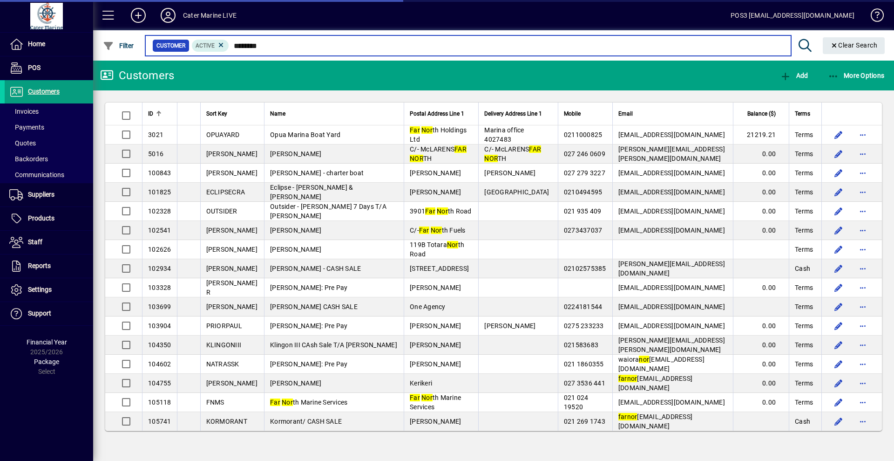  What do you see at coordinates (160, 192) in the screenshot?
I see `span: 101825` at bounding box center [160, 192].